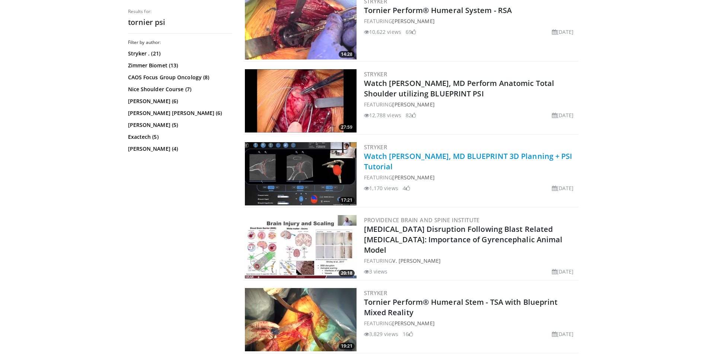 The height and width of the screenshot is (358, 706). I want to click on span: 20:18, so click(347, 273).